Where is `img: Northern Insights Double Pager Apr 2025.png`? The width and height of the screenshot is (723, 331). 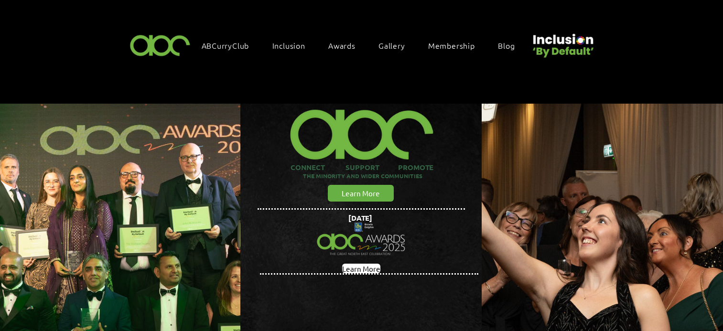 img: Northern Insights Double Pager Apr 2025.png is located at coordinates (361, 239).